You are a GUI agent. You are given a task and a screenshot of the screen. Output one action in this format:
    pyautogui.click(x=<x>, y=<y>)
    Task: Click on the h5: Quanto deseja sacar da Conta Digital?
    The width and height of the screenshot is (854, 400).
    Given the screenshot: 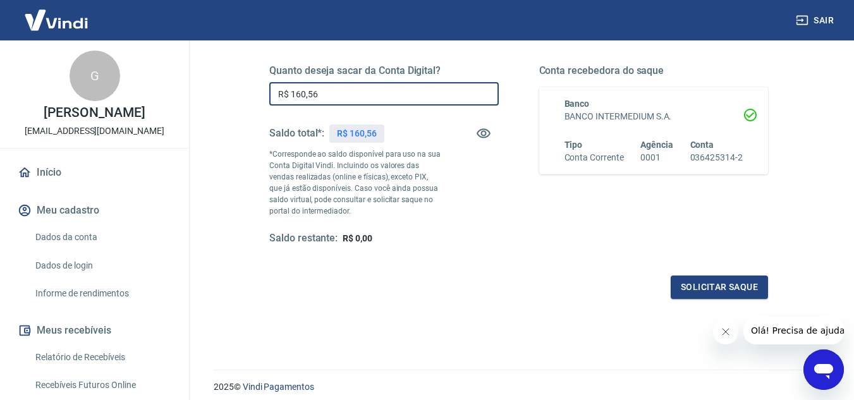 What is the action you would take?
    pyautogui.click(x=384, y=71)
    